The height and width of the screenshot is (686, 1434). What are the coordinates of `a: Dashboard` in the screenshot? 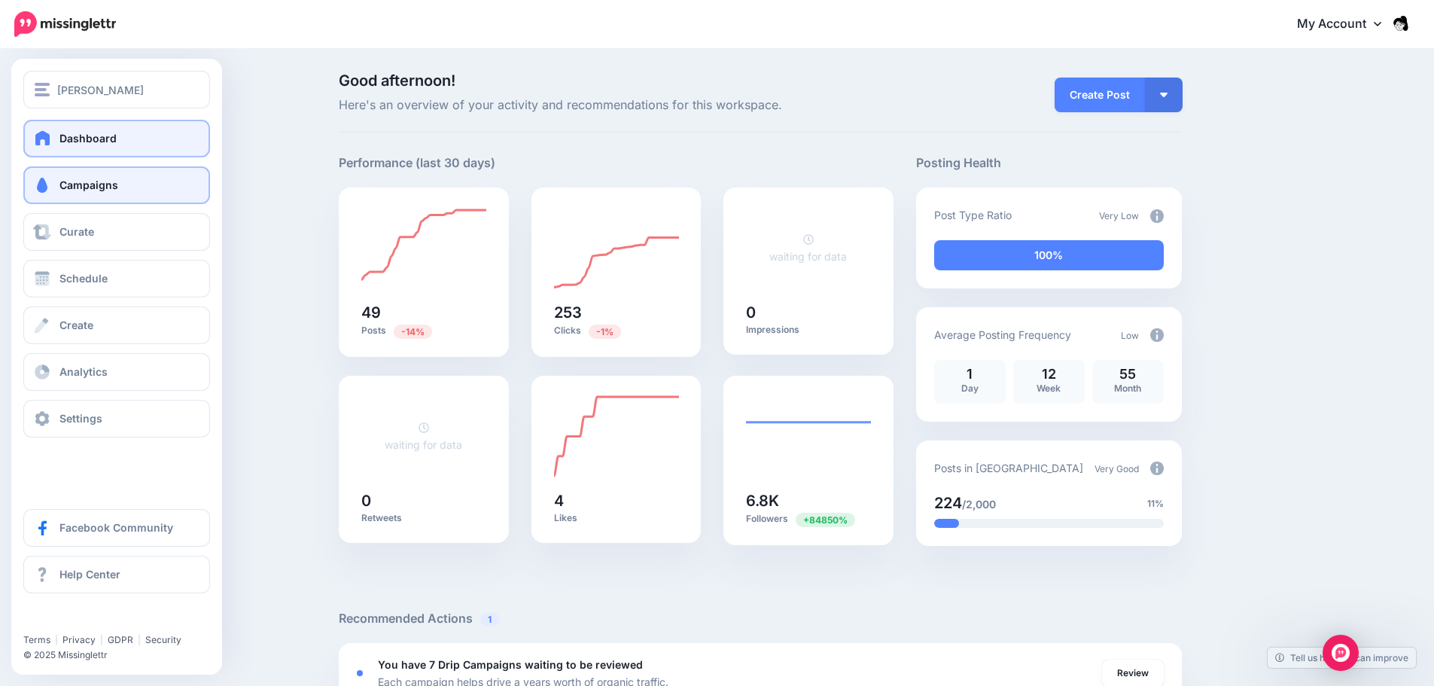 It's located at (117, 139).